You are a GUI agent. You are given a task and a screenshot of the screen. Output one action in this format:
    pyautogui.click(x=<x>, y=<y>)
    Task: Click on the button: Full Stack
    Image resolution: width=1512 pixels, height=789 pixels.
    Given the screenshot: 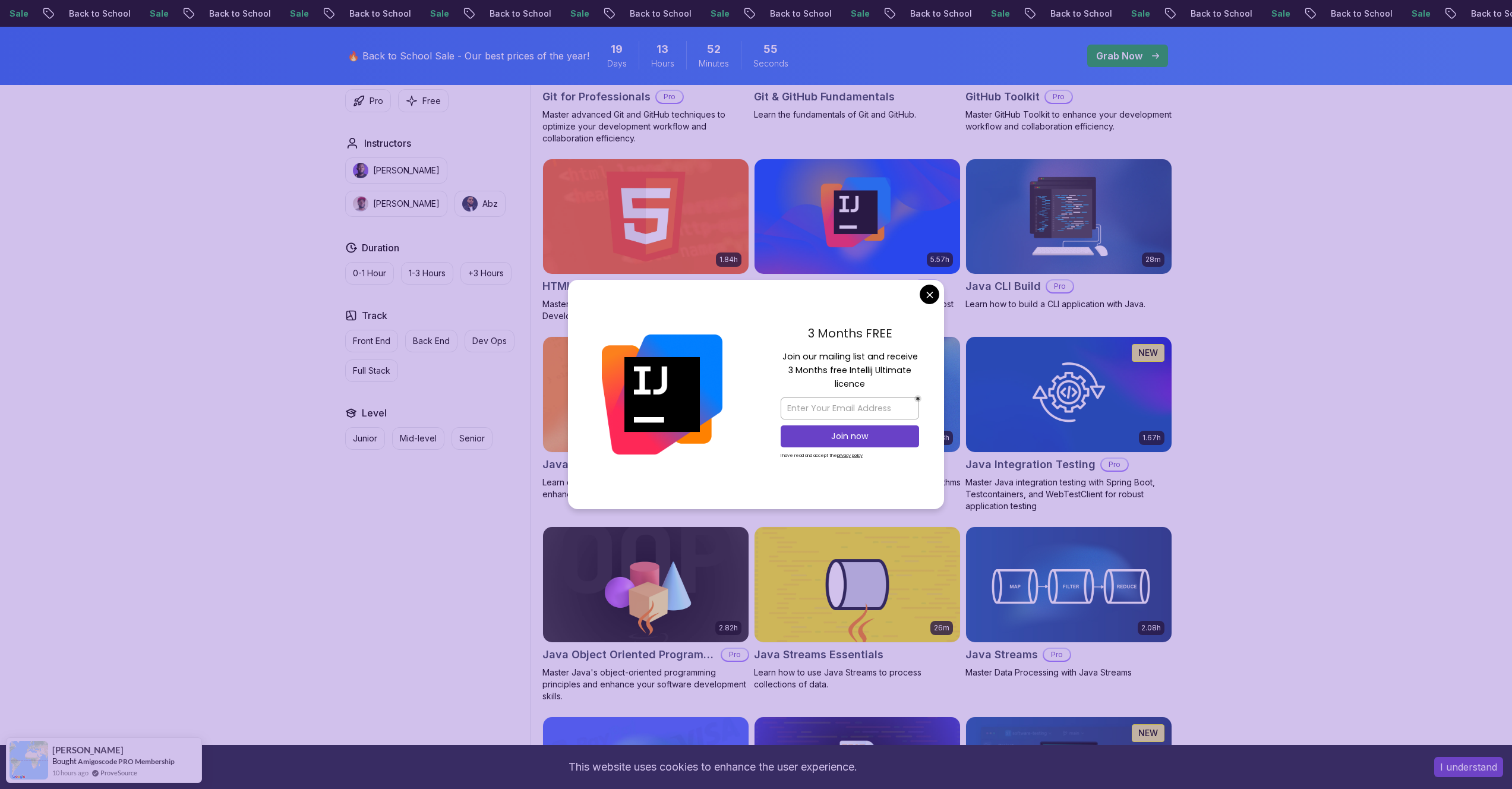 What is the action you would take?
    pyautogui.click(x=371, y=370)
    